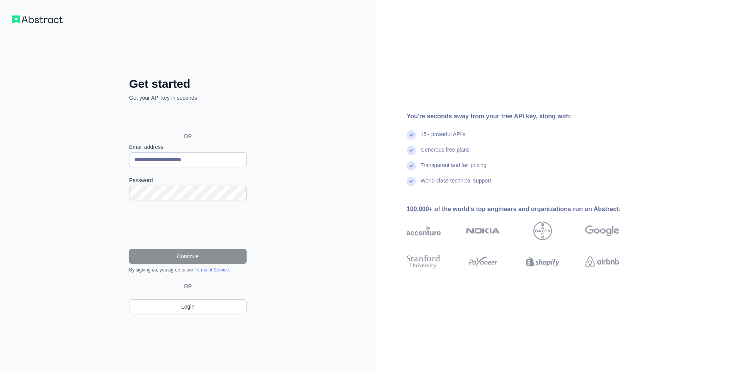 This screenshot has width=739, height=372. Describe the element at coordinates (188, 147) in the screenshot. I see `label: Email address` at that location.